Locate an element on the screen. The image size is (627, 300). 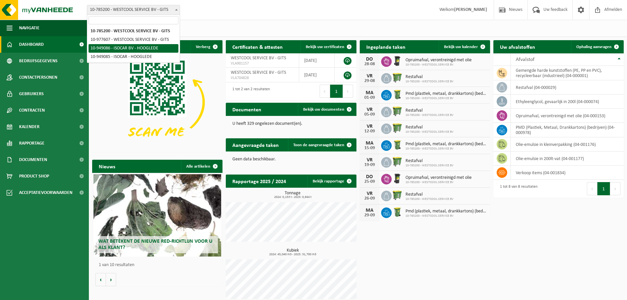
li: 10-949086 - ISOCAR BV - HOOGLEDE is located at coordinates (133, 48).